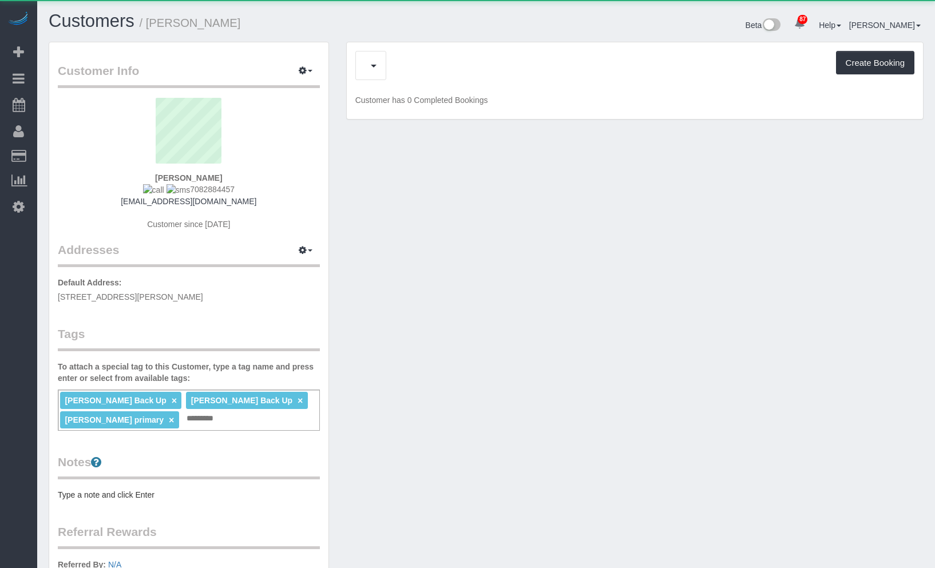 The image size is (935, 568). I want to click on label: Default Address:, so click(90, 283).